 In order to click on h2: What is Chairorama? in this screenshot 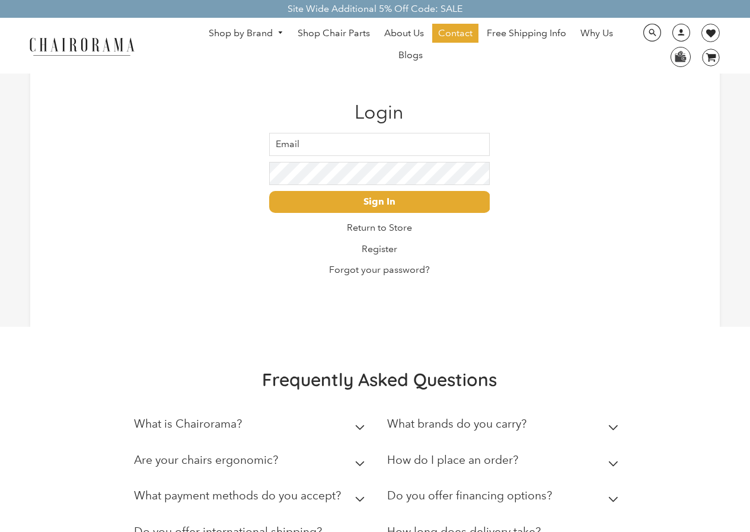, I will do `click(188, 423)`.